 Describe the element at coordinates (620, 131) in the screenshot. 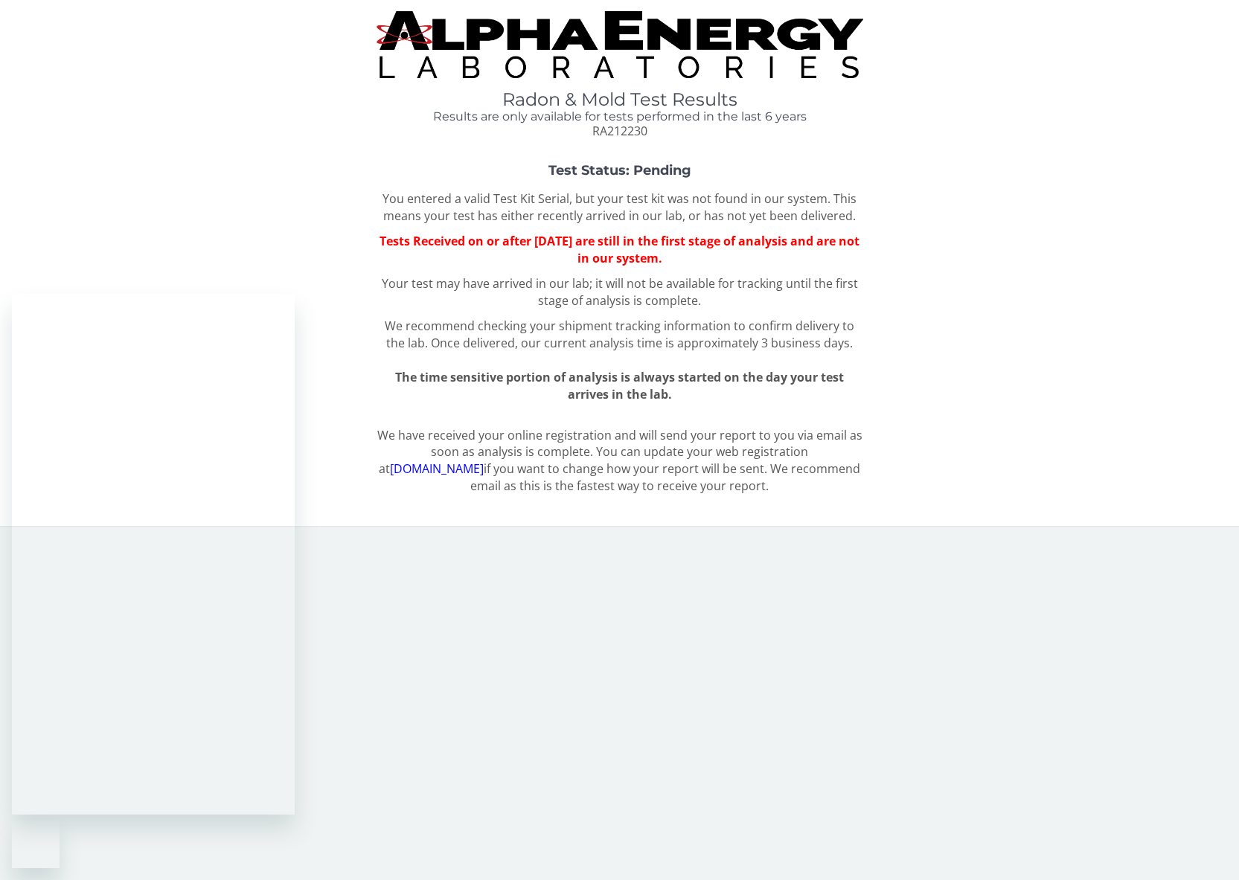

I see `span: RA212230` at that location.